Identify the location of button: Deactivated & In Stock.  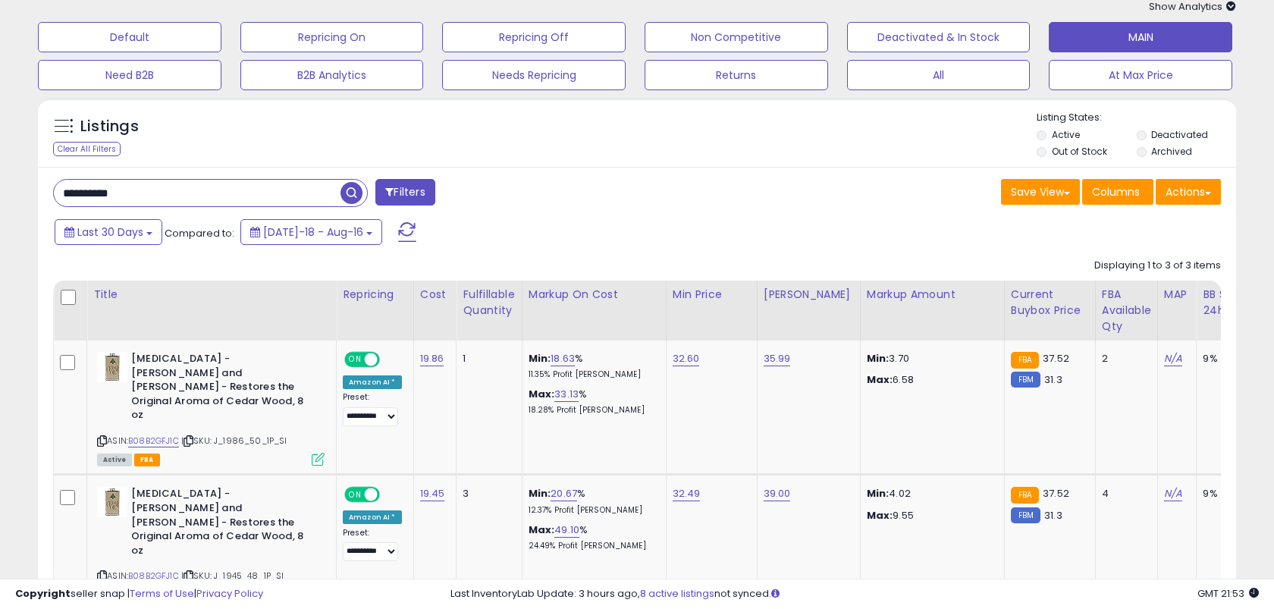
(939, 37).